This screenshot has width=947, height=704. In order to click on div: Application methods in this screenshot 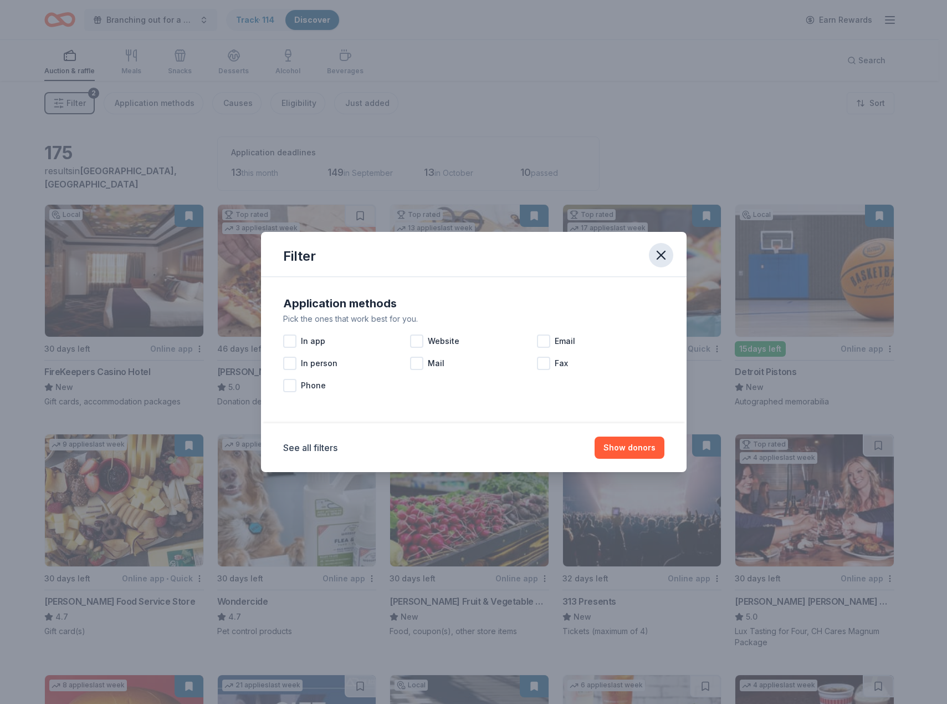, I will do `click(474, 303)`.